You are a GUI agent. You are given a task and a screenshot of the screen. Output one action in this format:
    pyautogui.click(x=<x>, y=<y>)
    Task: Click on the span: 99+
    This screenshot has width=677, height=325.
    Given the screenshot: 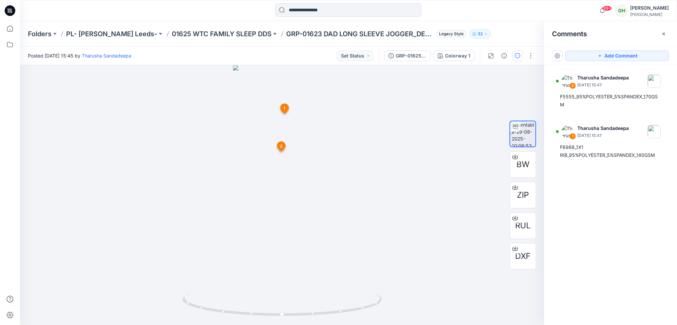 What is the action you would take?
    pyautogui.click(x=607, y=8)
    